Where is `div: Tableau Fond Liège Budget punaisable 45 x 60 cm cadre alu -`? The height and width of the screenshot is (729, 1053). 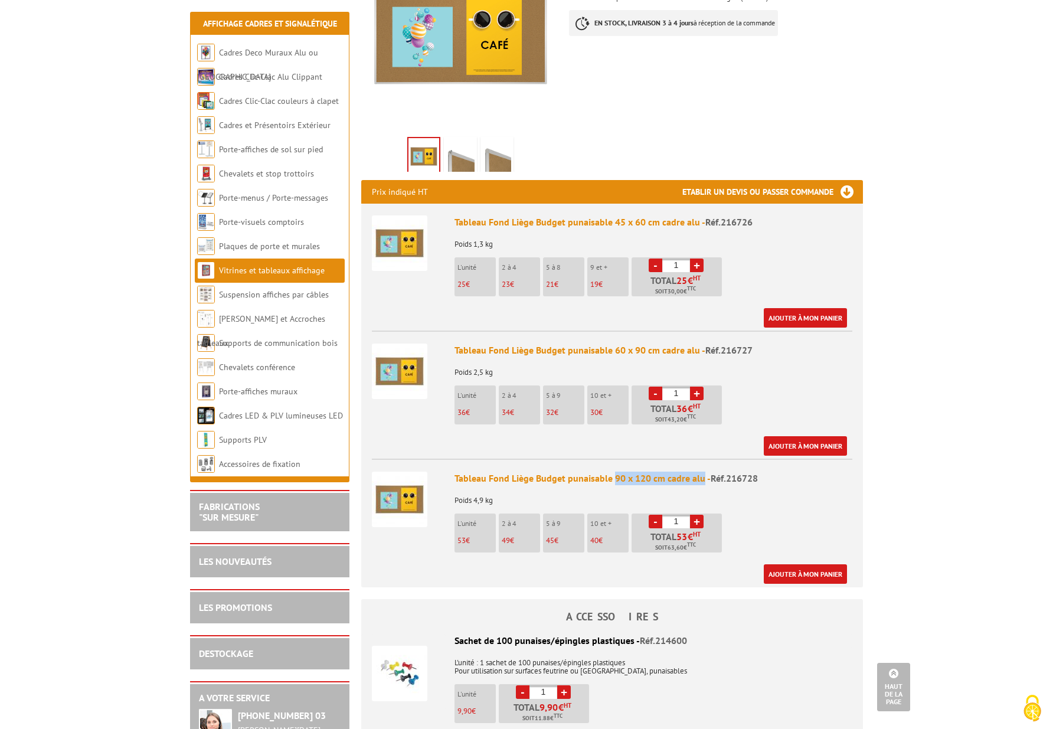 div: Tableau Fond Liège Budget punaisable 45 x 60 cm cadre alu - is located at coordinates (654, 222).